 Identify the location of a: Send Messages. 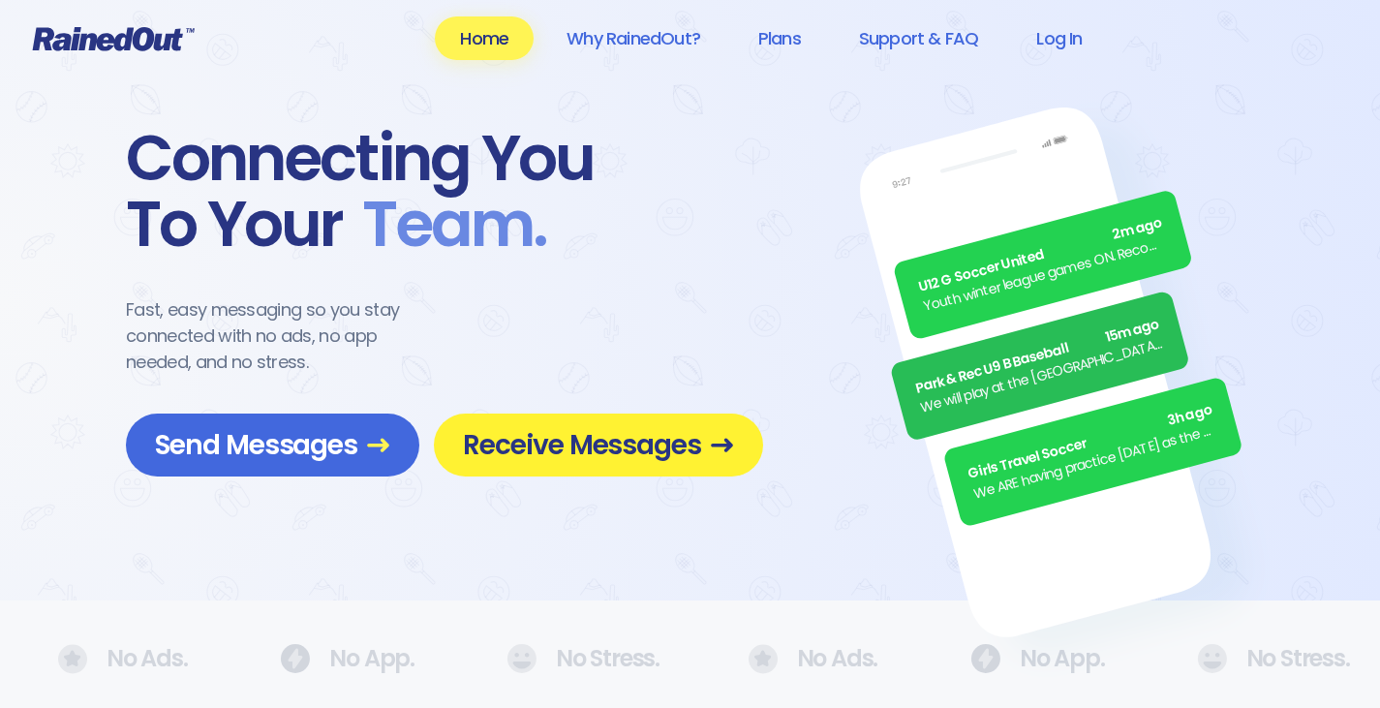
(272, 445).